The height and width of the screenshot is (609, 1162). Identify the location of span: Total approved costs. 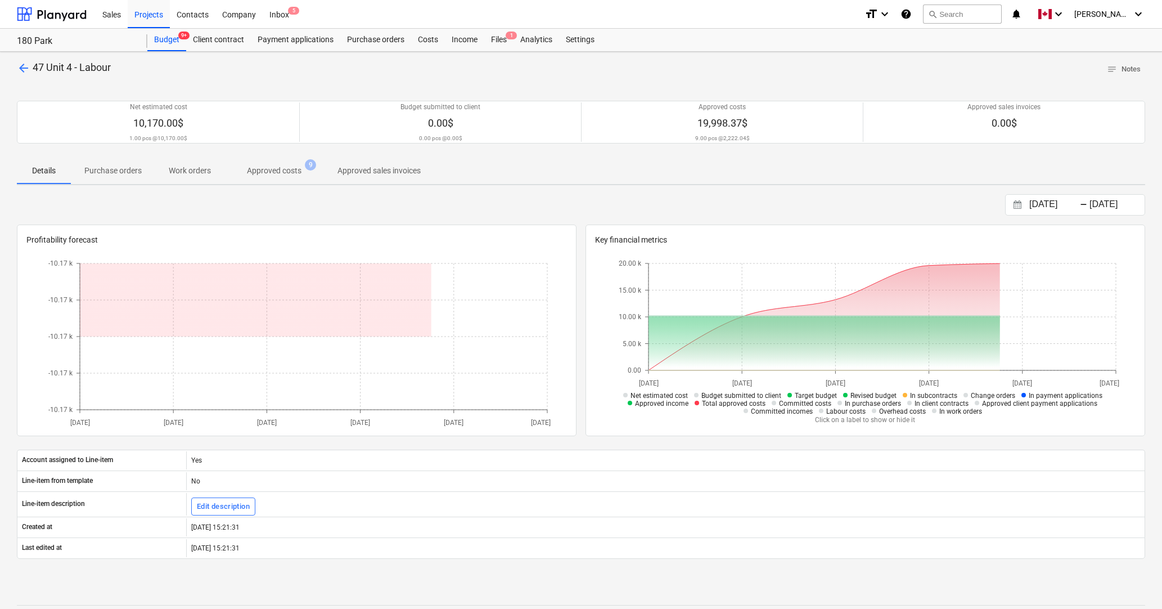
(734, 403).